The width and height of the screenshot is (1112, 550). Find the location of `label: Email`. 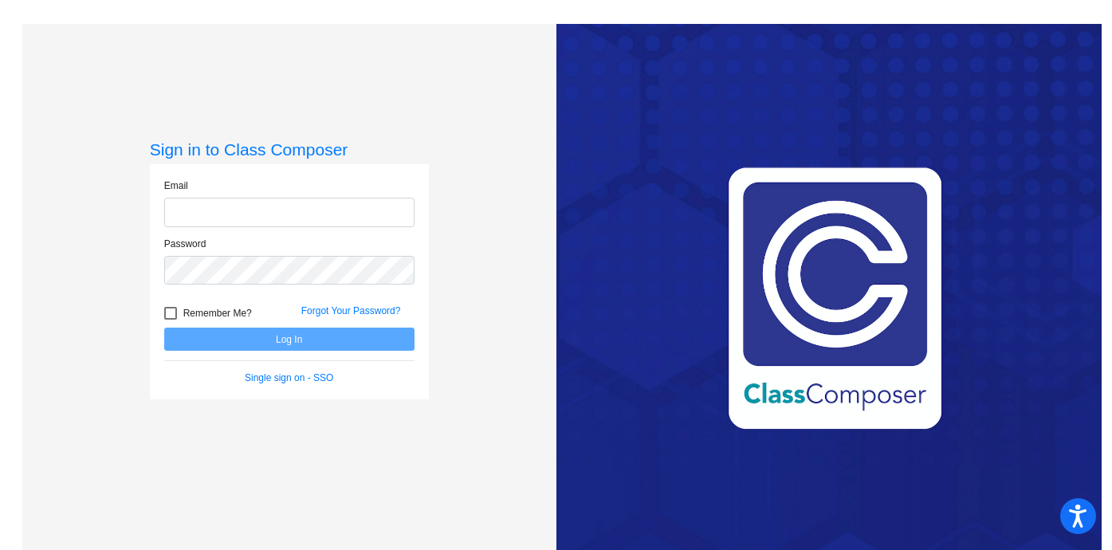

label: Email is located at coordinates (176, 186).